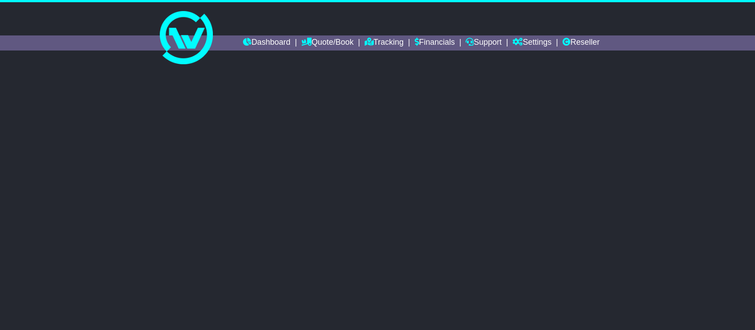 The width and height of the screenshot is (755, 330). I want to click on a: Quote/Book, so click(327, 43).